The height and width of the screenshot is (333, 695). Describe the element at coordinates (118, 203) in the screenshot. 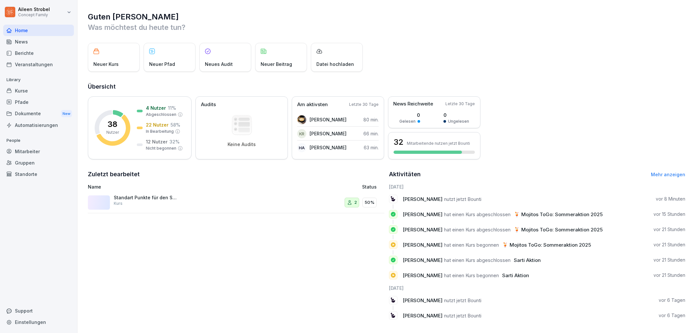

I see `p: Kurs` at that location.